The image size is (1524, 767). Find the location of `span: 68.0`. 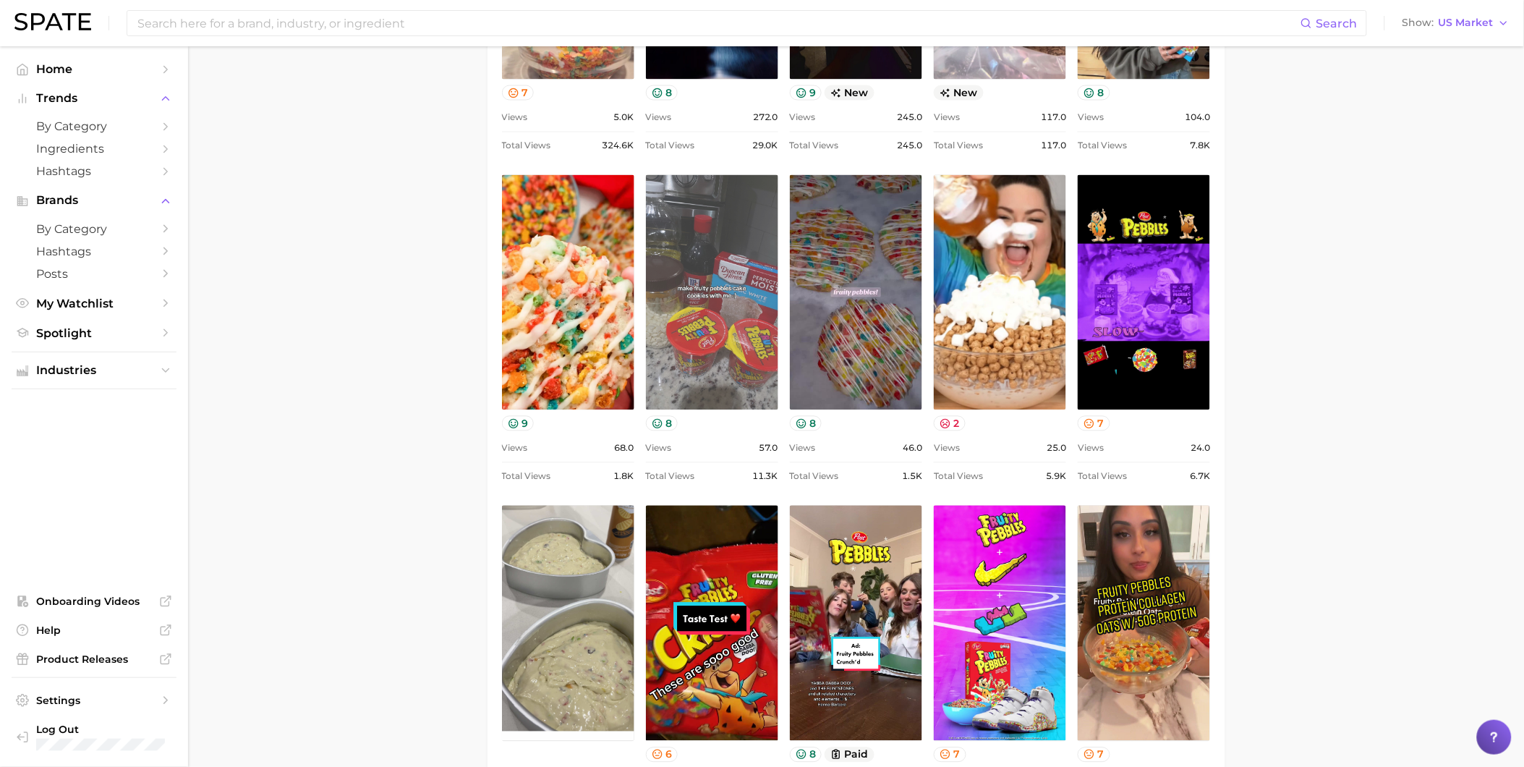

span: 68.0 is located at coordinates (624, 449).